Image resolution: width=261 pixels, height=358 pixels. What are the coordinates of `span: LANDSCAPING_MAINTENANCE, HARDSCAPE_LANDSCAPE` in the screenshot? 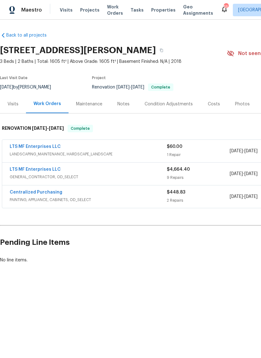 It's located at (88, 154).